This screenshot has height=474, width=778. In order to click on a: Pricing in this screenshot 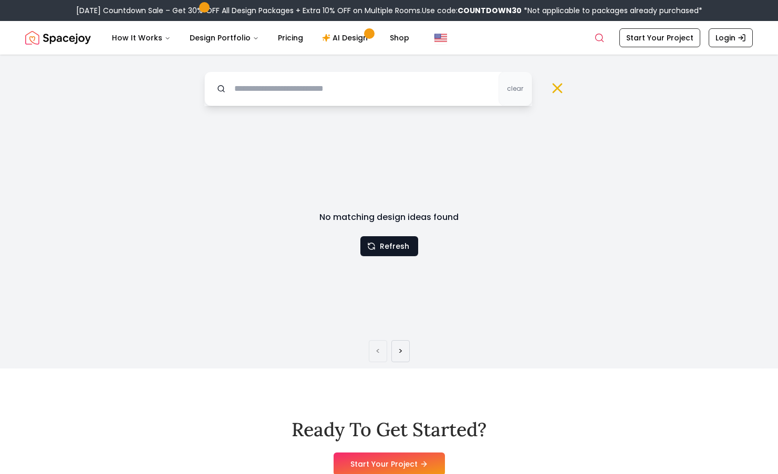, I will do `click(290, 38)`.